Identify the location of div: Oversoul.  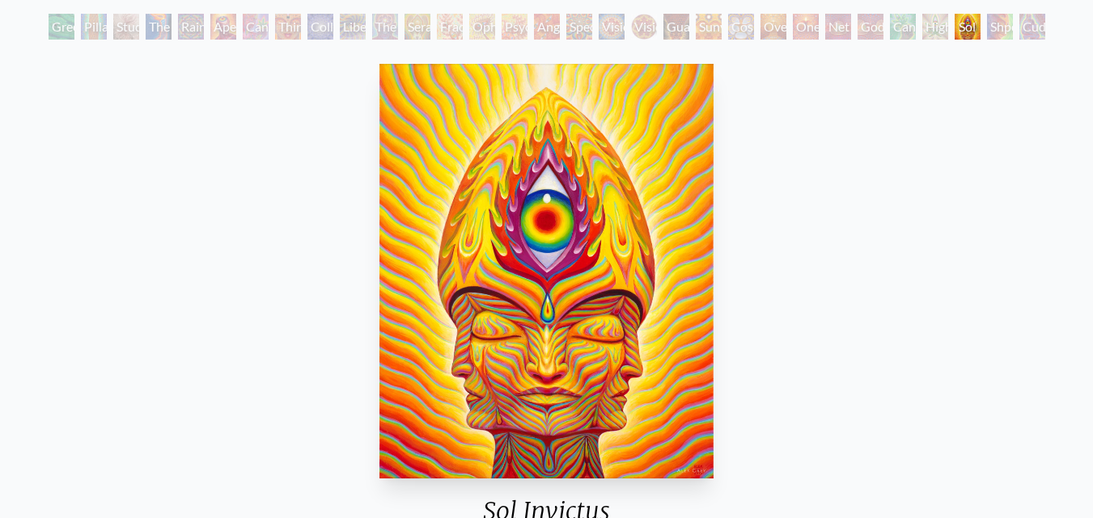
(773, 27).